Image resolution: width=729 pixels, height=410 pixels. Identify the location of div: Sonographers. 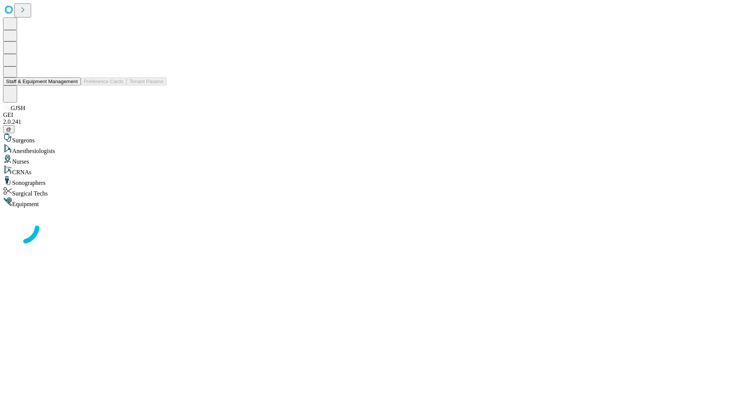
(364, 181).